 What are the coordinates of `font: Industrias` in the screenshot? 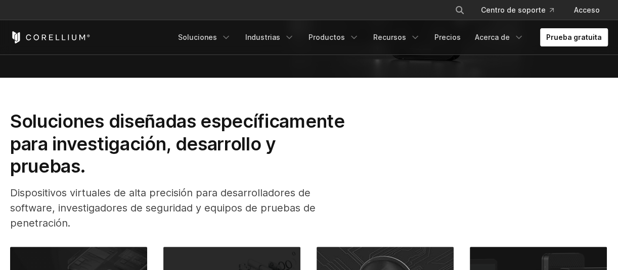 It's located at (262, 37).